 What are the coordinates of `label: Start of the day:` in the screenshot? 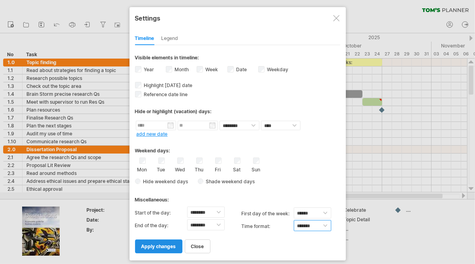 It's located at (161, 213).